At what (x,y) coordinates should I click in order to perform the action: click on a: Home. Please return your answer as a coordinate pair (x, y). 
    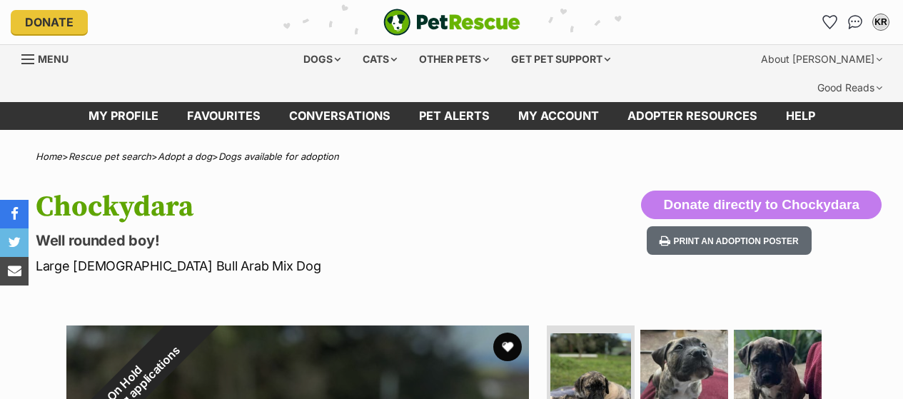
    Looking at the image, I should click on (49, 156).